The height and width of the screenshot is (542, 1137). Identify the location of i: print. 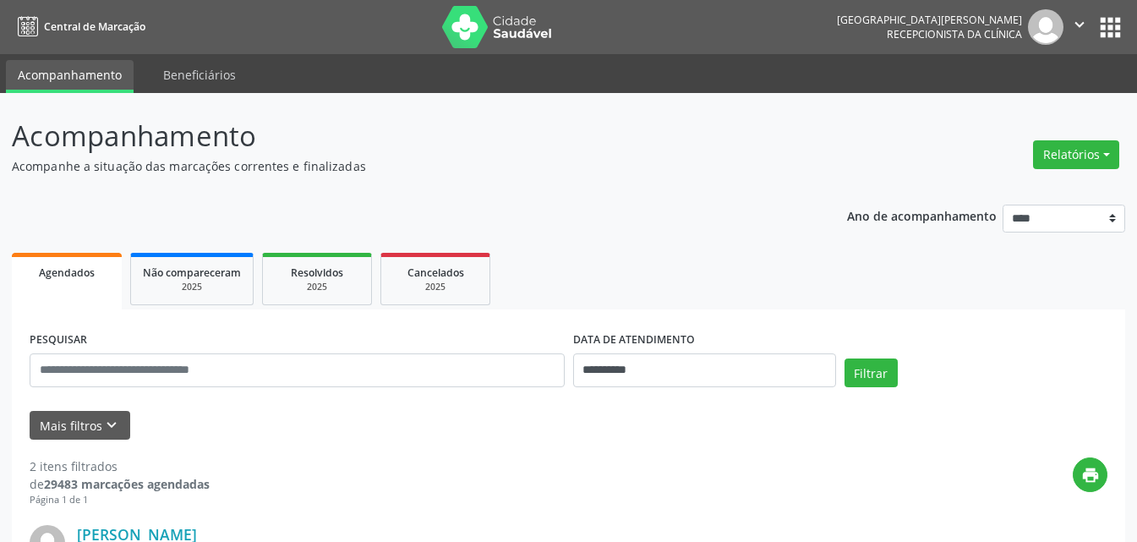
(1090, 475).